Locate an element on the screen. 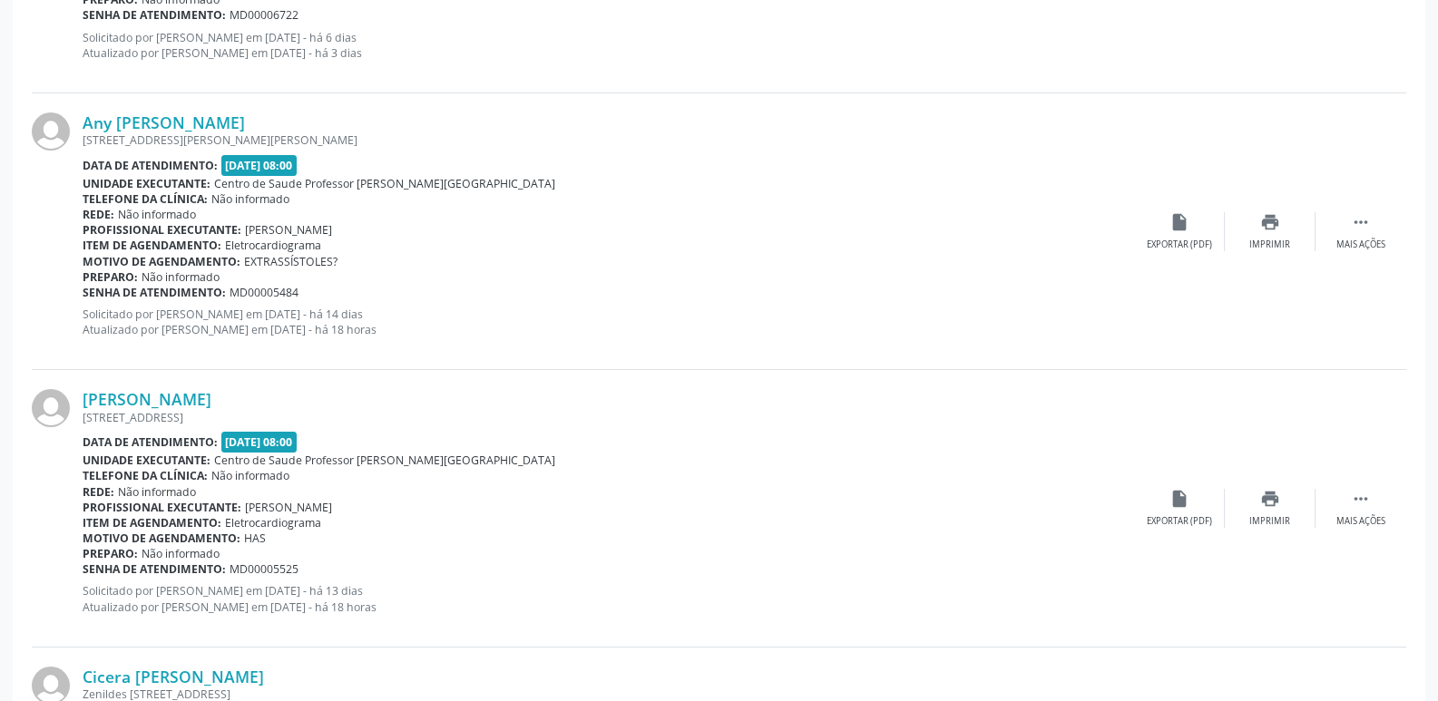 The height and width of the screenshot is (701, 1438). span: EXTRASSÍSTOLES? is located at coordinates (290, 261).